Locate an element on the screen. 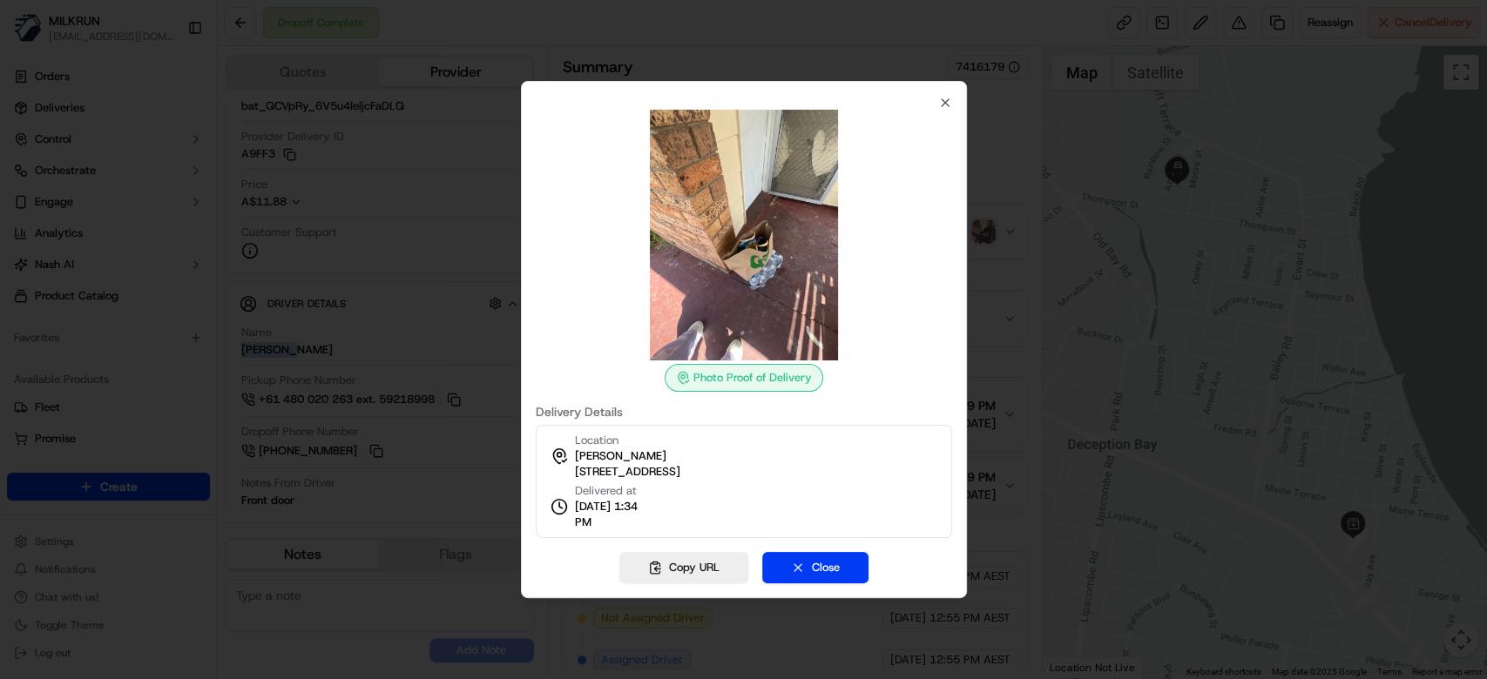 Image resolution: width=1487 pixels, height=679 pixels. img: photo_proof_of_delivery image is located at coordinates (744, 235).